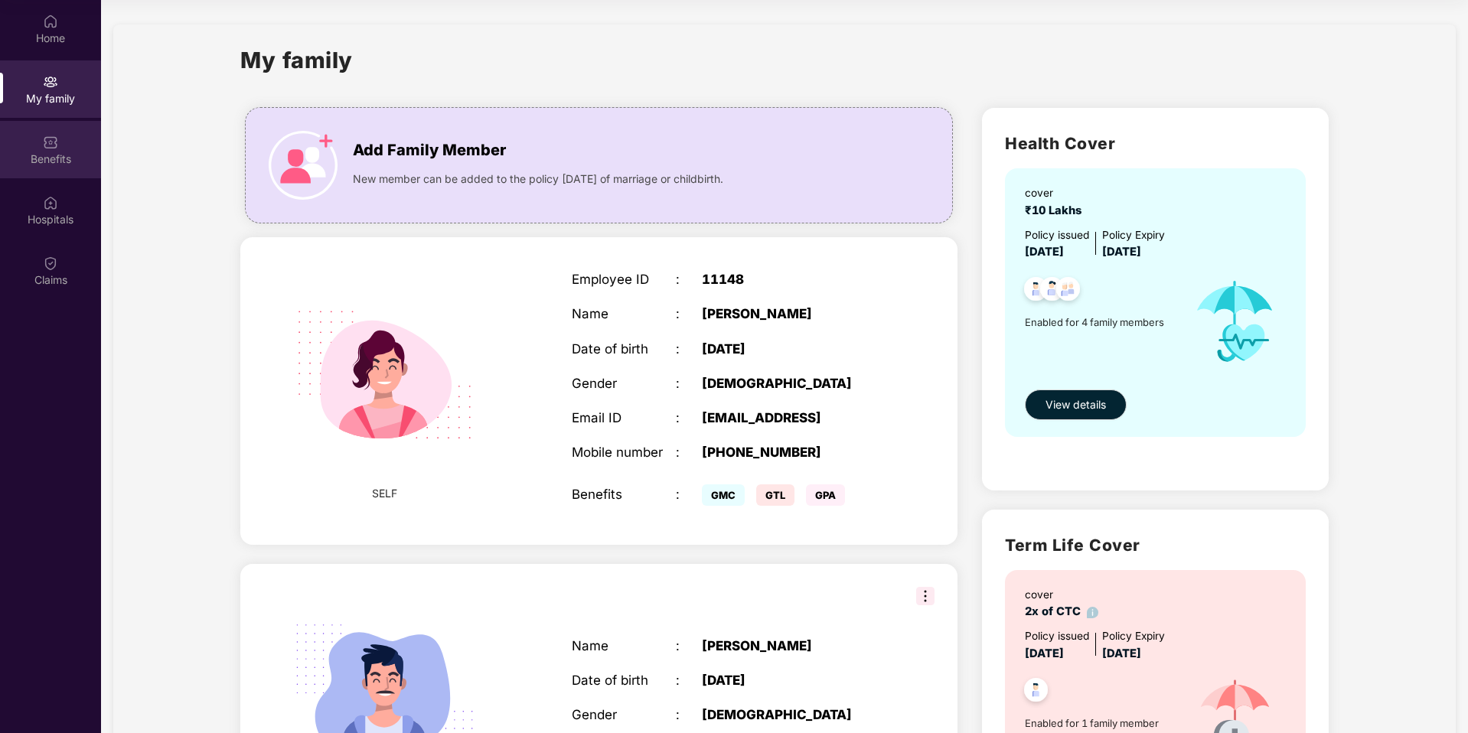 The height and width of the screenshot is (733, 1468). Describe the element at coordinates (51, 82) in the screenshot. I see `img: svg+xml;base64,PHN2ZyB3aWR0aD0iMjAiIGhlaWdodD0iMjAiIHZpZXdCb3g9IjAgMCAyMCAyMCIgZmlsbD0ibm9uZSIgeG...` at that location.